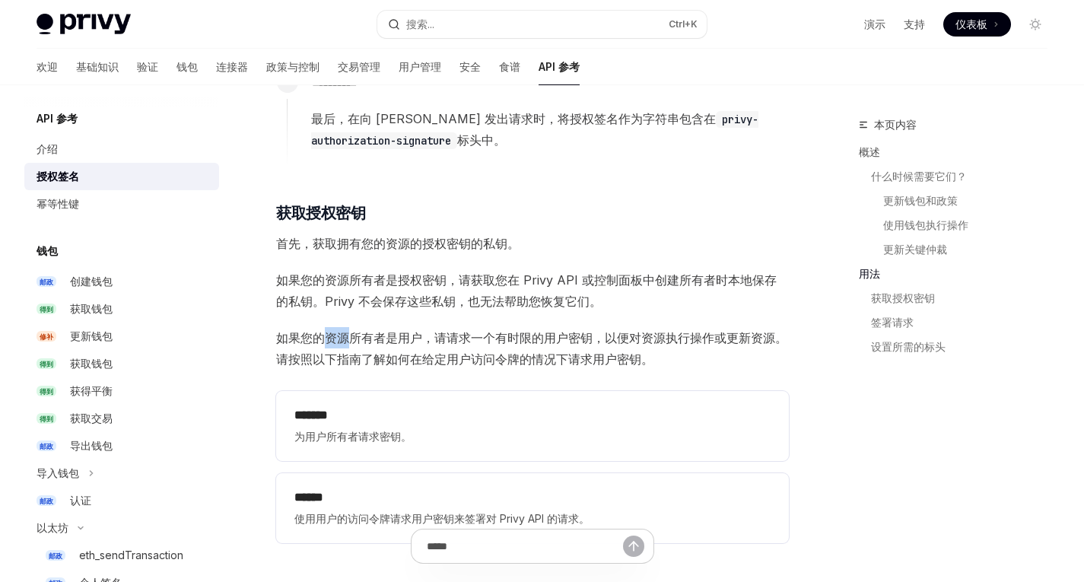 The height and width of the screenshot is (582, 1084). Describe the element at coordinates (914, 24) in the screenshot. I see `font: 支持` at that location.